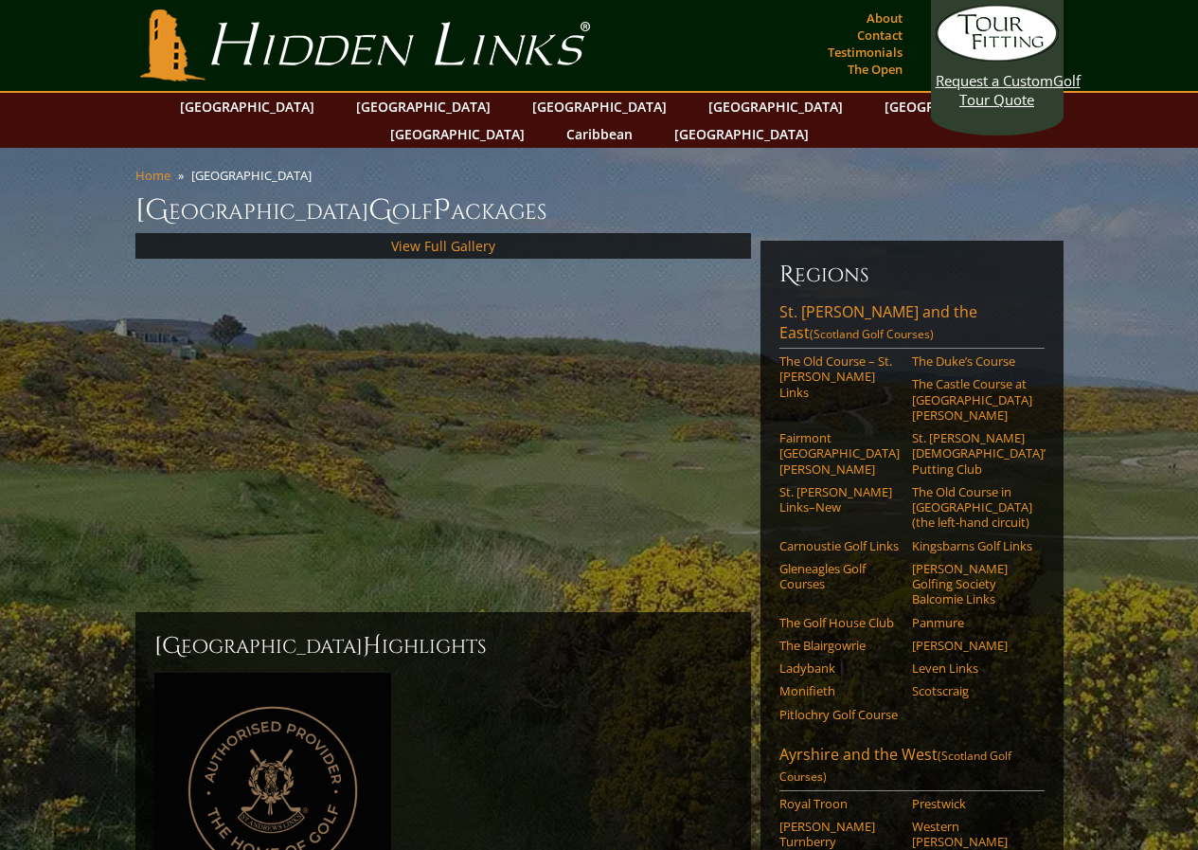 This screenshot has height=850, width=1198. What do you see at coordinates (972, 361) in the screenshot?
I see `a: The Duke’s Course` at bounding box center [972, 361].